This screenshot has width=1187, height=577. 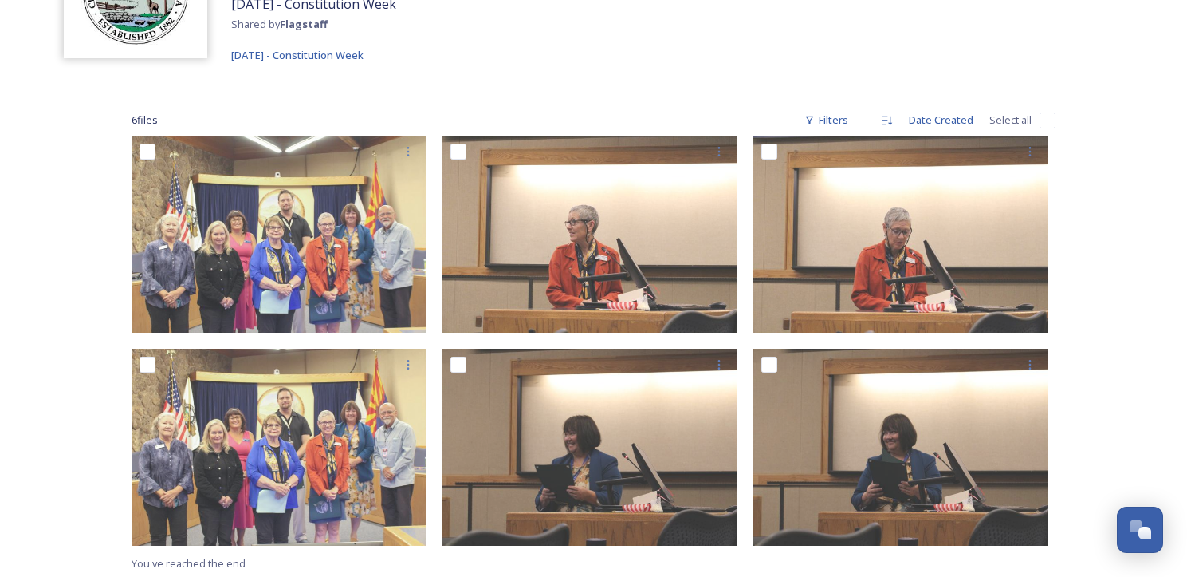 What do you see at coordinates (590, 447) in the screenshot?
I see `img: IMG_6585.jpeg` at bounding box center [590, 447].